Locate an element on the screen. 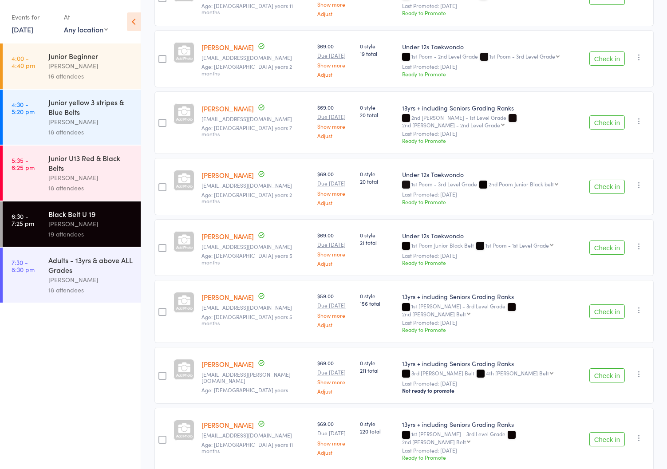 This screenshot has height=469, width=667. div: Any location is located at coordinates (86, 29).